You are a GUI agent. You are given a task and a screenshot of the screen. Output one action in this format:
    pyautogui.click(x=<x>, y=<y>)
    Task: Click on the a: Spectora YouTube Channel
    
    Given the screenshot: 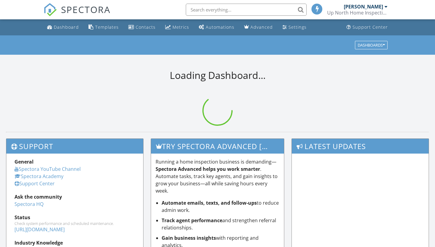 What is the action you would take?
    pyautogui.click(x=47, y=169)
    